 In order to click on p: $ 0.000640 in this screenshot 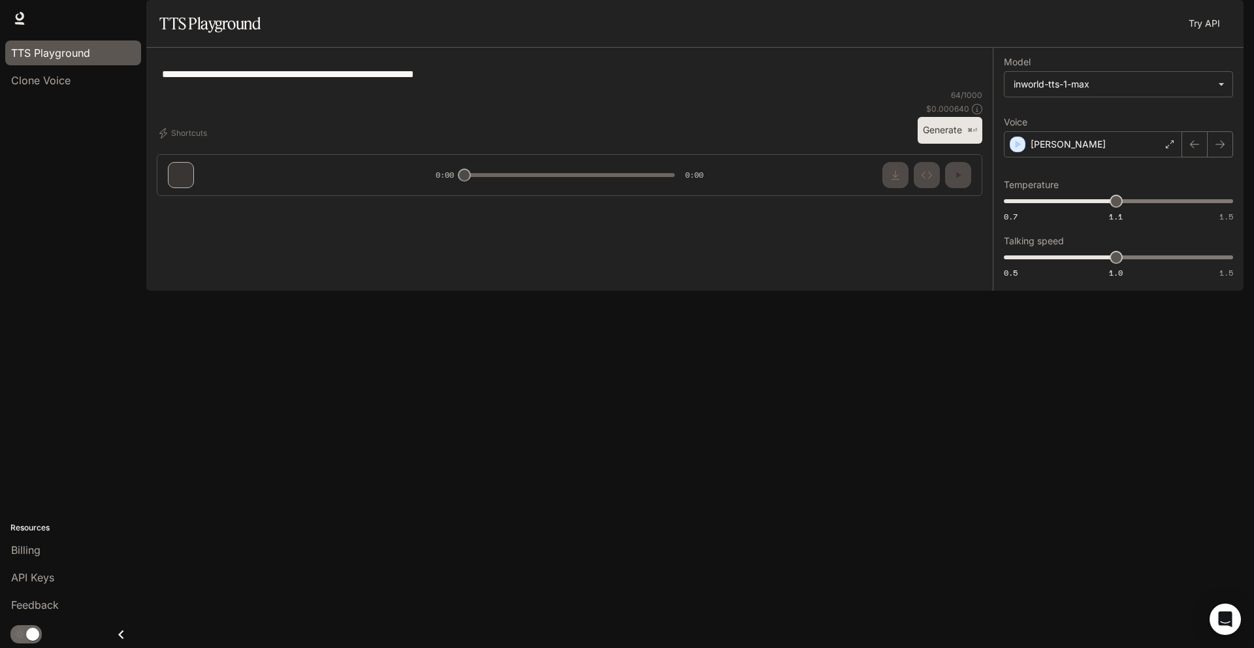, I will do `click(947, 108)`.